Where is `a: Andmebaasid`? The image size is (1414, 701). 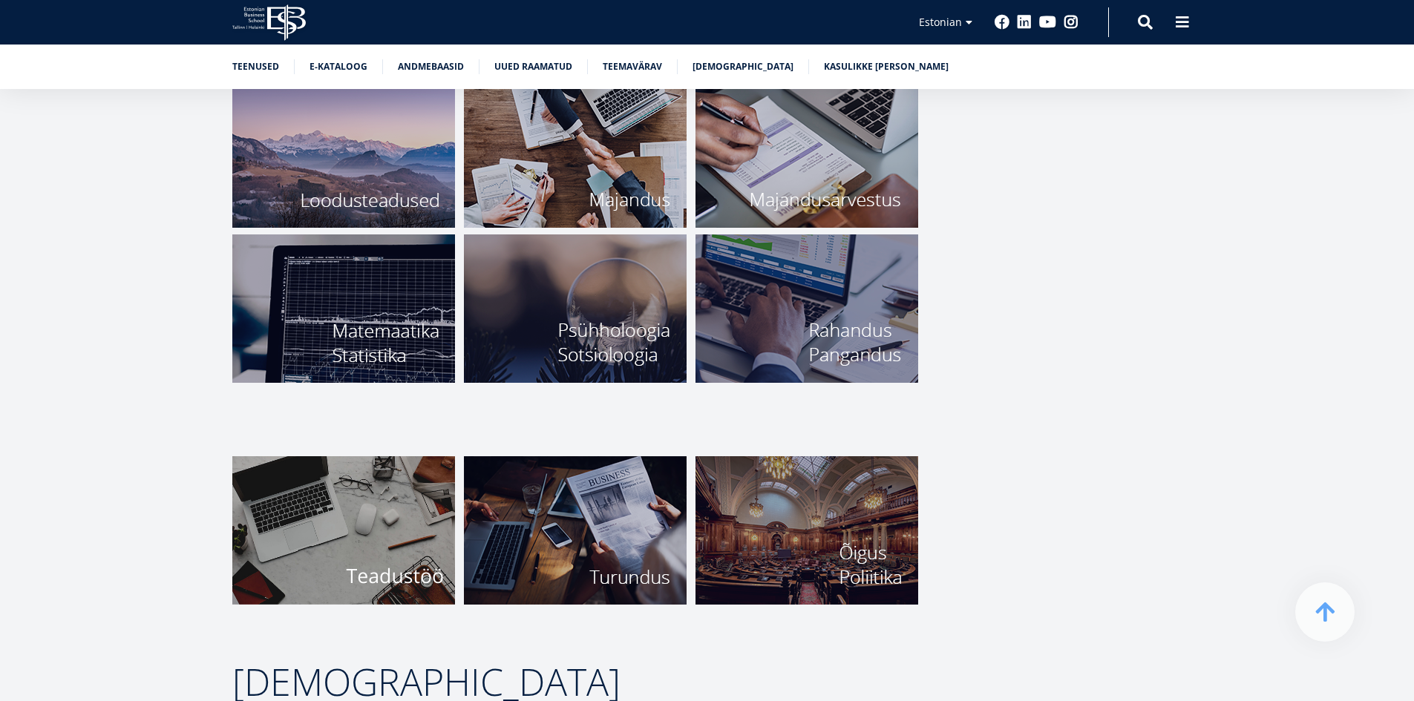
a: Andmebaasid is located at coordinates (431, 67).